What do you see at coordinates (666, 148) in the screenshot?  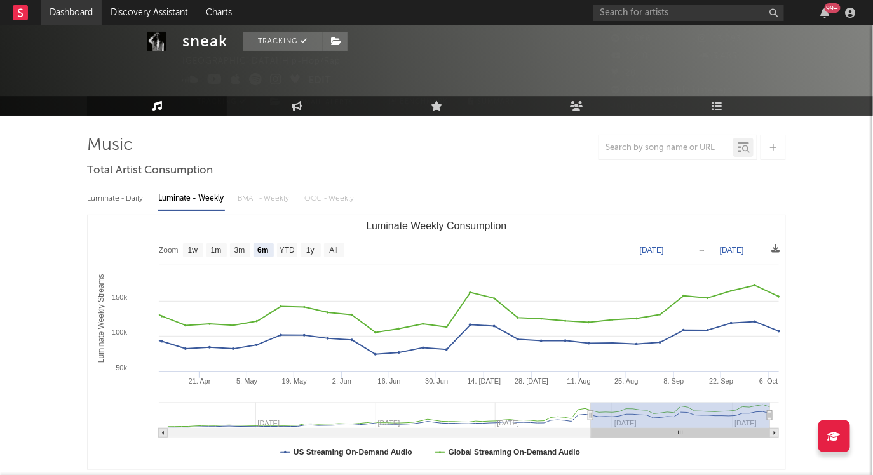 I see `input: Search by song name or URL` at bounding box center [666, 148].